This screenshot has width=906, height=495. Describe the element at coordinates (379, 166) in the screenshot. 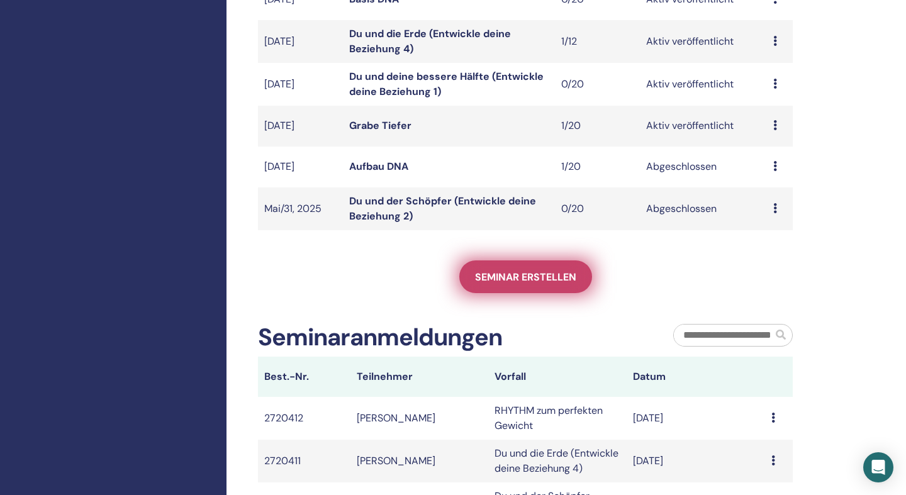

I see `a: Aufbau DNA` at that location.